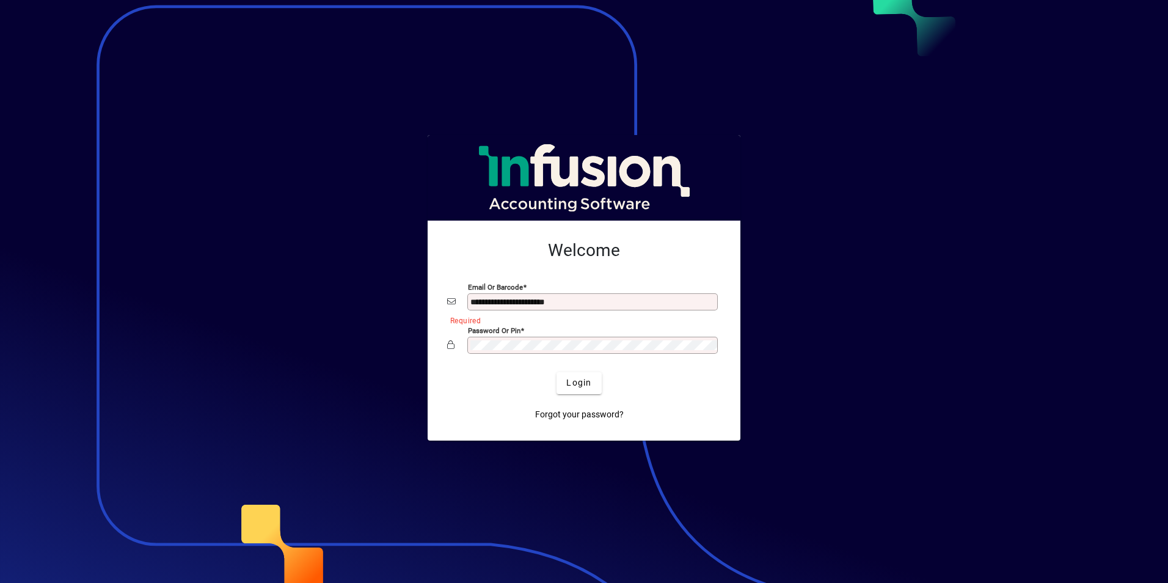 This screenshot has width=1168, height=583. Describe the element at coordinates (496, 287) in the screenshot. I see `mat-label: Email or Barcode` at that location.